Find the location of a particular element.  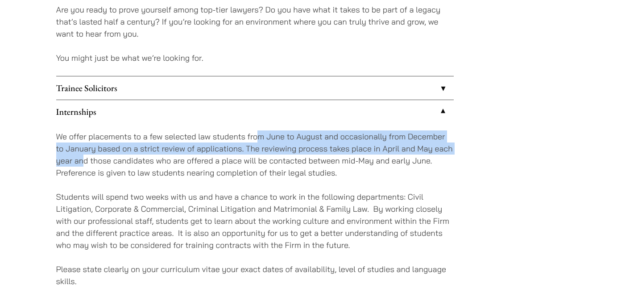

p: You might just be what we’re looking for. is located at coordinates (255, 58).